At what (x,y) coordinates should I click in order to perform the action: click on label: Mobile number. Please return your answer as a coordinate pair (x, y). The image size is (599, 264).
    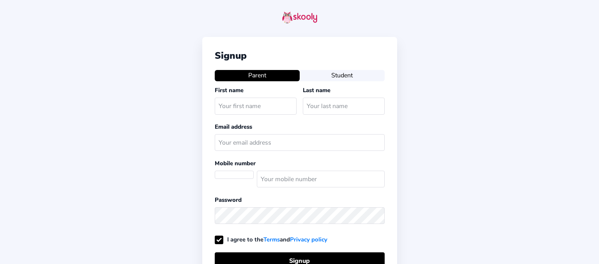
    Looking at the image, I should click on (235, 164).